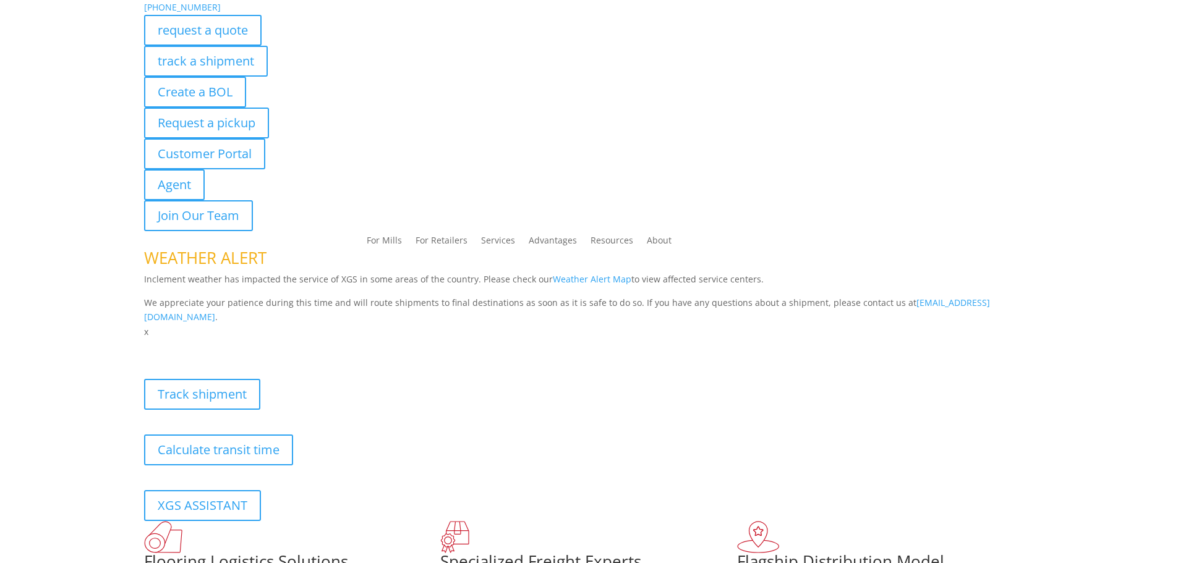  I want to click on p: x, so click(589, 332).